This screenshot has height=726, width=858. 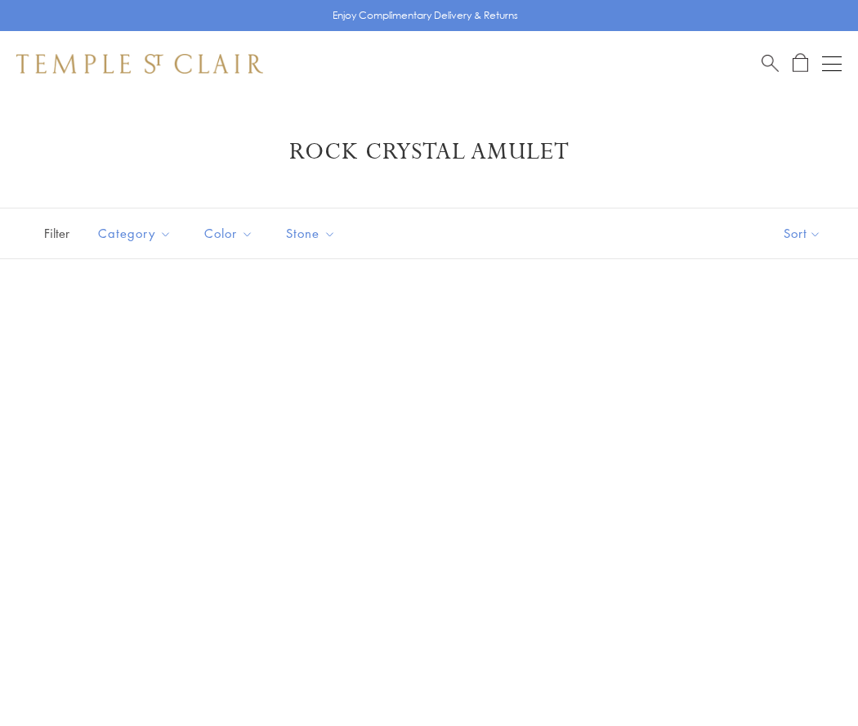 I want to click on button: Open navigation, so click(x=832, y=64).